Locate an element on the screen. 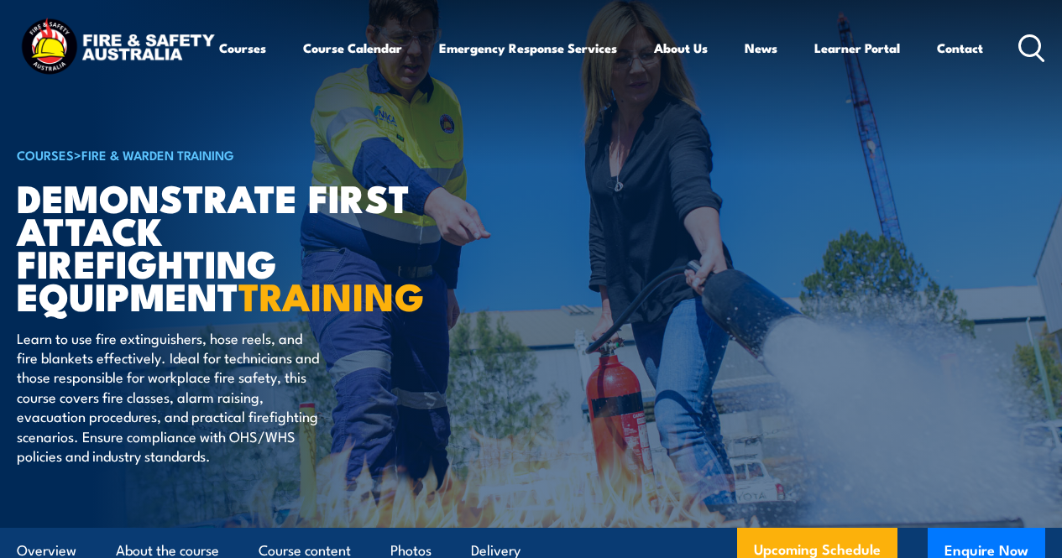 Image resolution: width=1062 pixels, height=558 pixels. strong: TRAINING is located at coordinates (331, 295).